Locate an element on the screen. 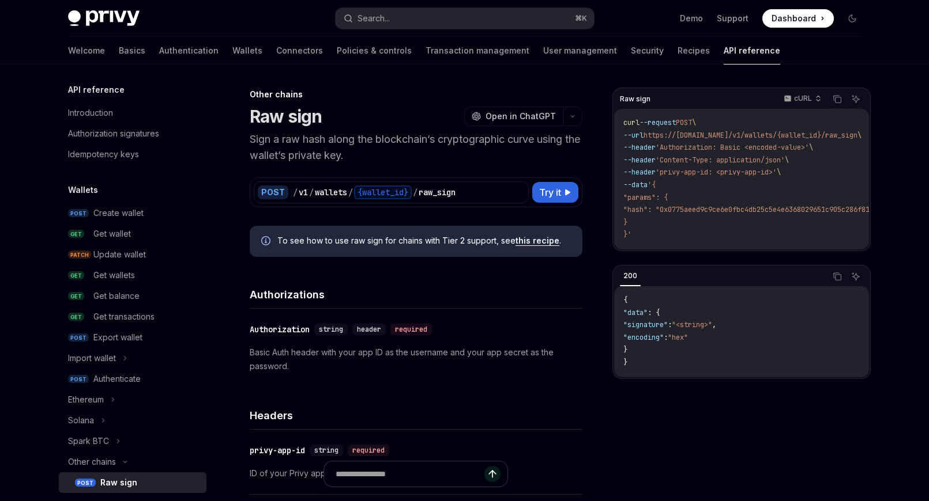 Image resolution: width=929 pixels, height=501 pixels. div: POST is located at coordinates (273, 193).